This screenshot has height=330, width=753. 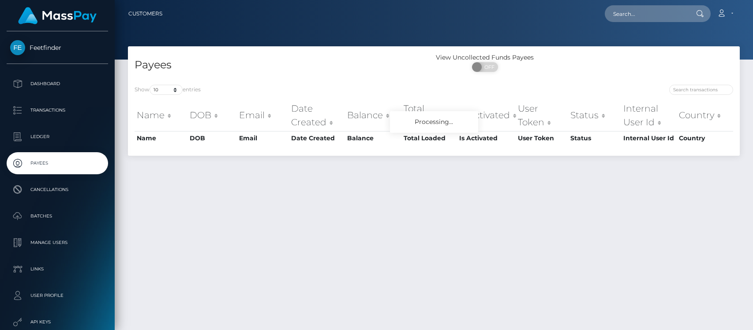 I want to click on a: User Profile, so click(x=57, y=295).